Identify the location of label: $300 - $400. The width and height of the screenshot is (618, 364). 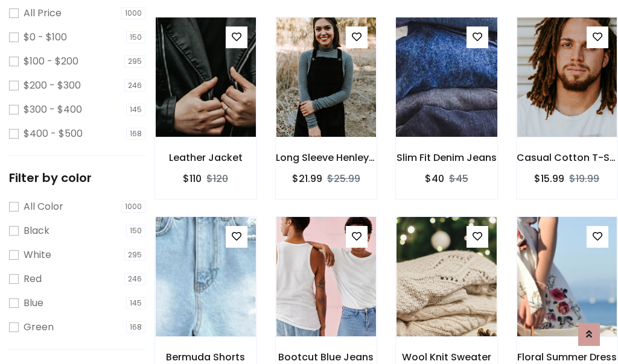
(52, 110).